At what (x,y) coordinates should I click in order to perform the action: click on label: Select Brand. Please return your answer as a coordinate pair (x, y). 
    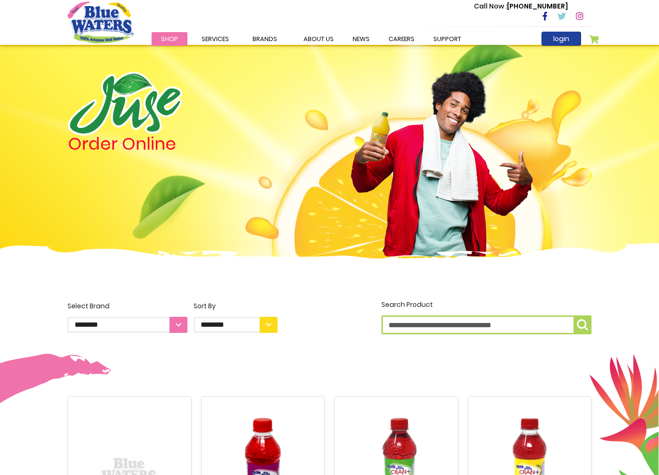
    Looking at the image, I should click on (128, 317).